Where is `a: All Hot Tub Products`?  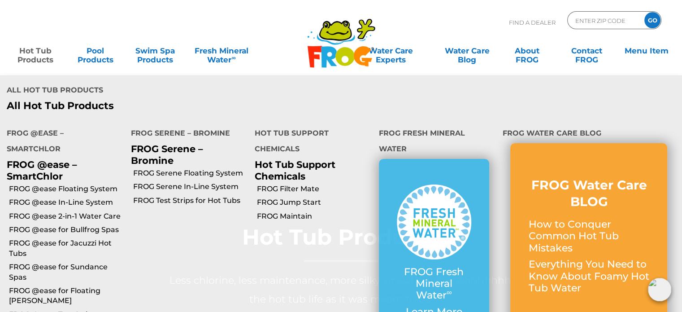
a: All Hot Tub Products is located at coordinates (170, 106).